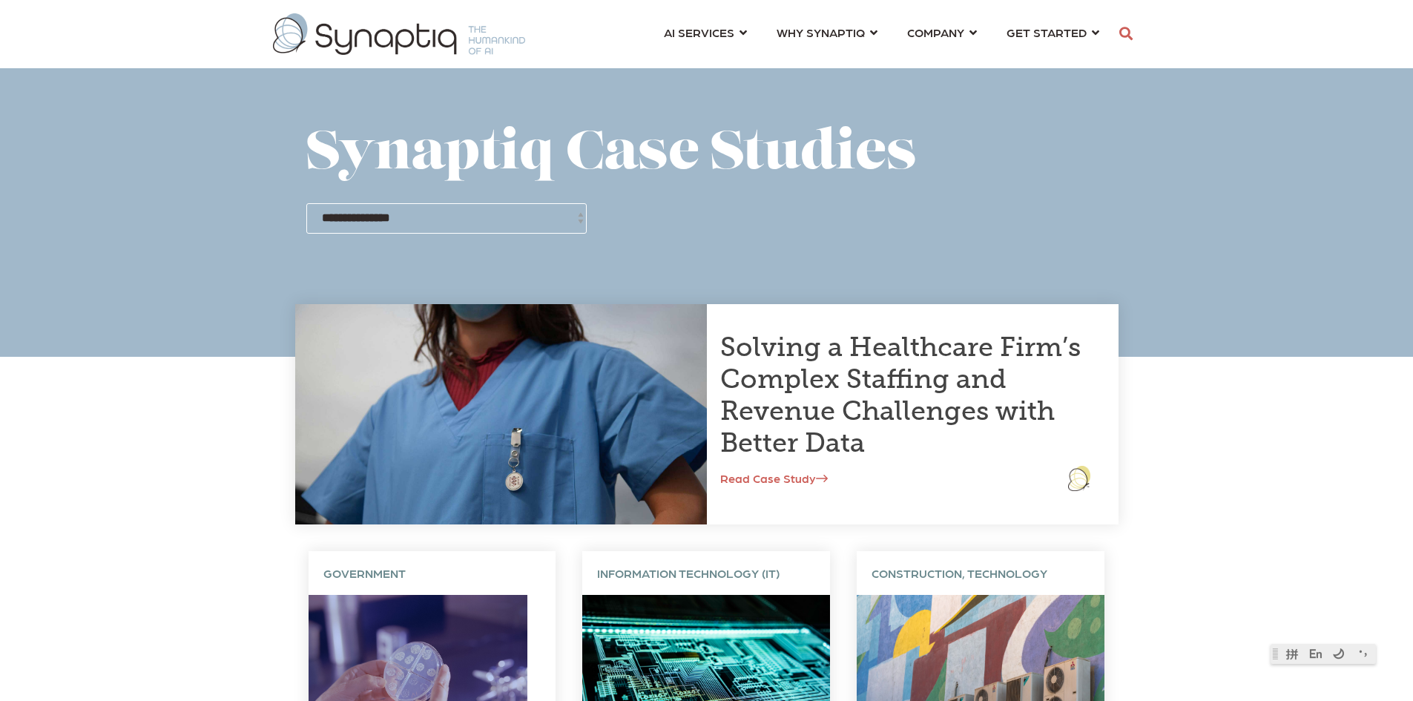  Describe the element at coordinates (821, 32) in the screenshot. I see `span: WHY SYNAPTIQ` at that location.